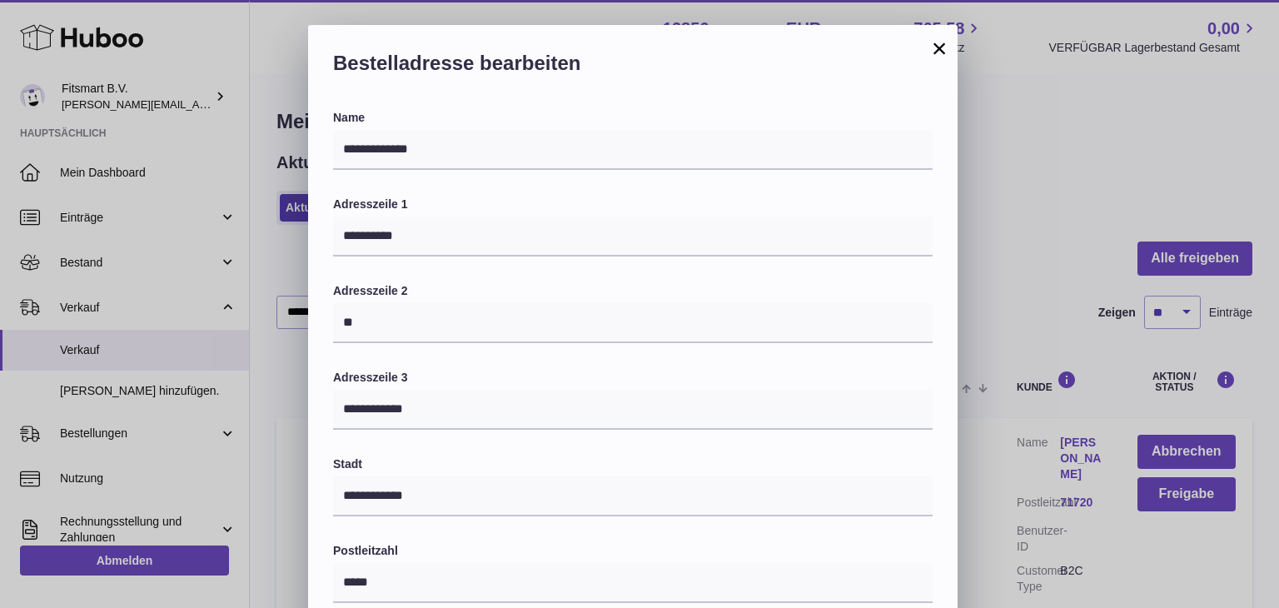 Image resolution: width=1279 pixels, height=608 pixels. Describe the element at coordinates (633, 117) in the screenshot. I see `label: Name` at that location.